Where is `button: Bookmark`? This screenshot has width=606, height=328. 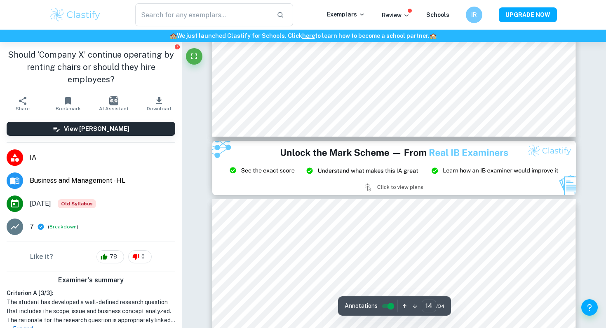 button: Bookmark is located at coordinates (68, 104).